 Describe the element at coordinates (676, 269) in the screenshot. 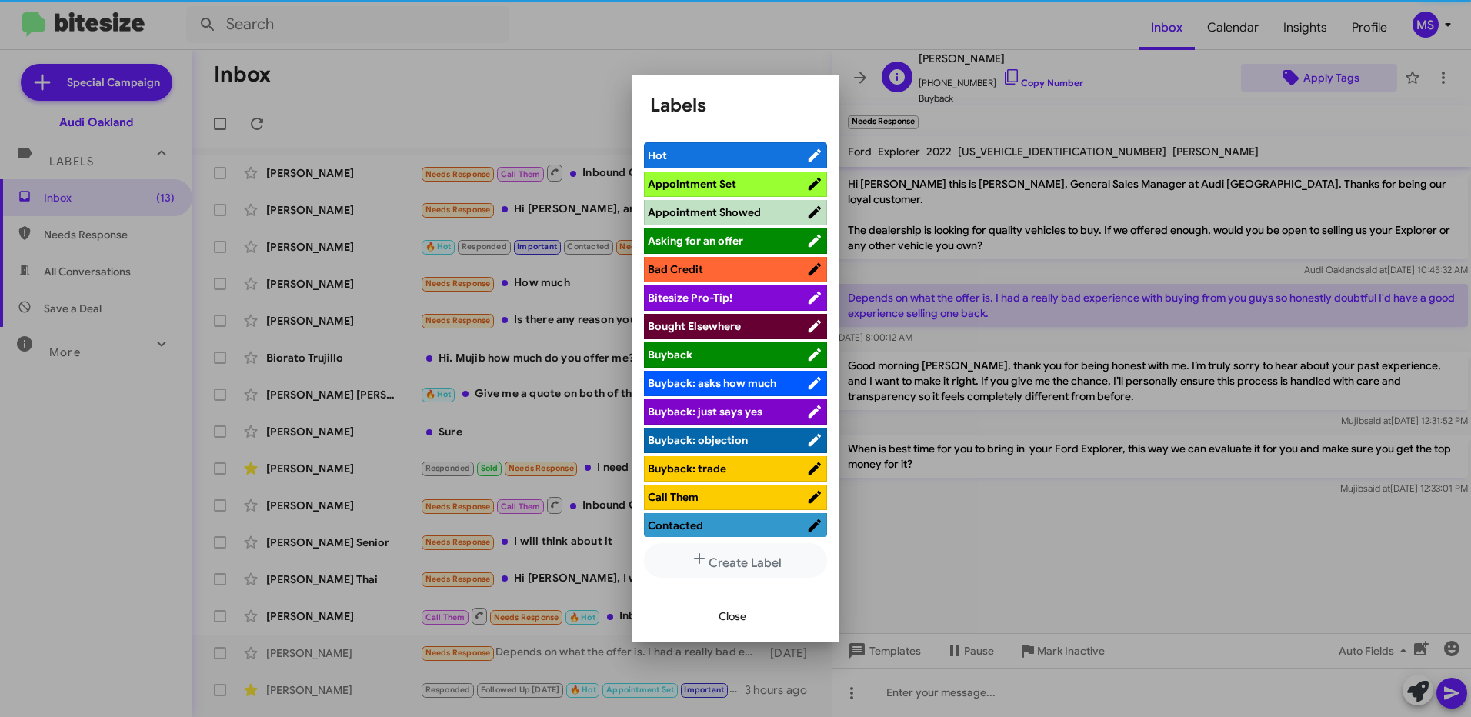

I see `span: Bad Credit` at that location.